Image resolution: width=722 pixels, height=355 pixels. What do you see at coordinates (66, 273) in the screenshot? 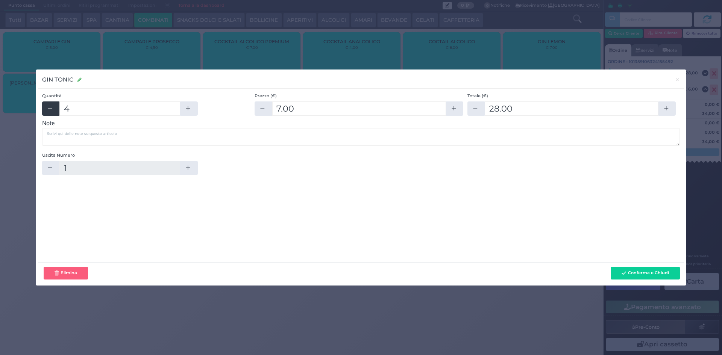
I see `button: Elimina` at bounding box center [66, 273].